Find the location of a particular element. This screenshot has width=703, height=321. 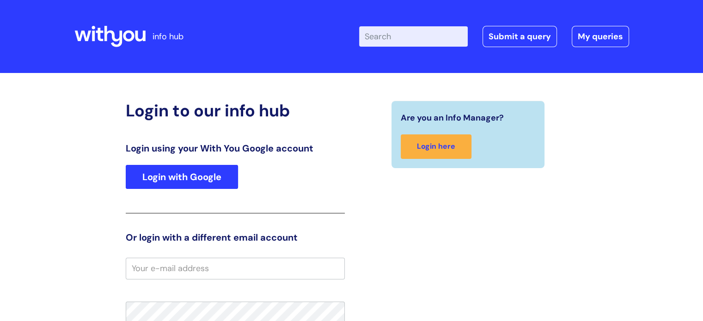

h2: Login to our info hub is located at coordinates (235, 110).